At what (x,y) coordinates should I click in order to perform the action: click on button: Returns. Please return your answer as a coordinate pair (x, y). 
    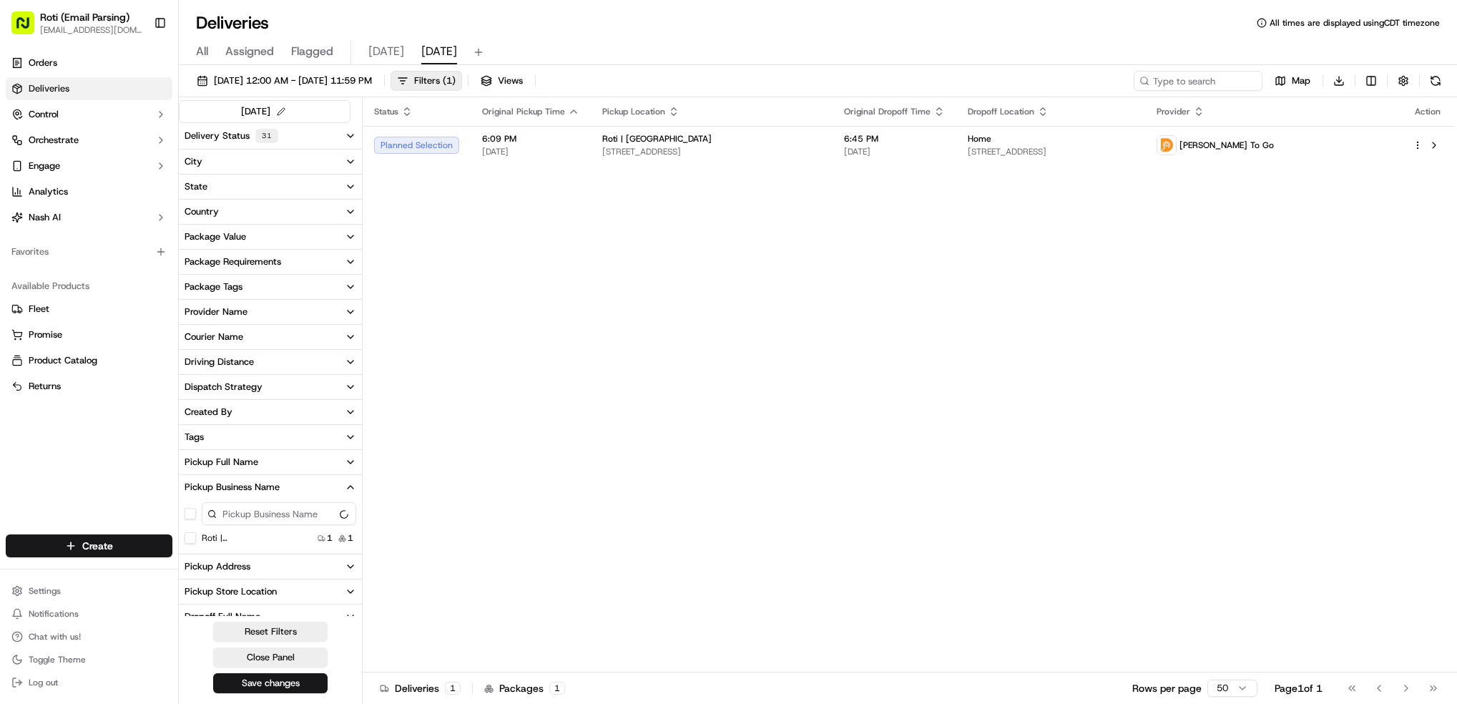
    Looking at the image, I should click on (89, 386).